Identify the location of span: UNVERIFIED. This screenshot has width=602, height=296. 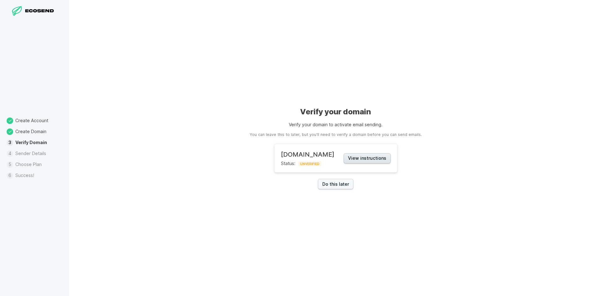
(310, 164).